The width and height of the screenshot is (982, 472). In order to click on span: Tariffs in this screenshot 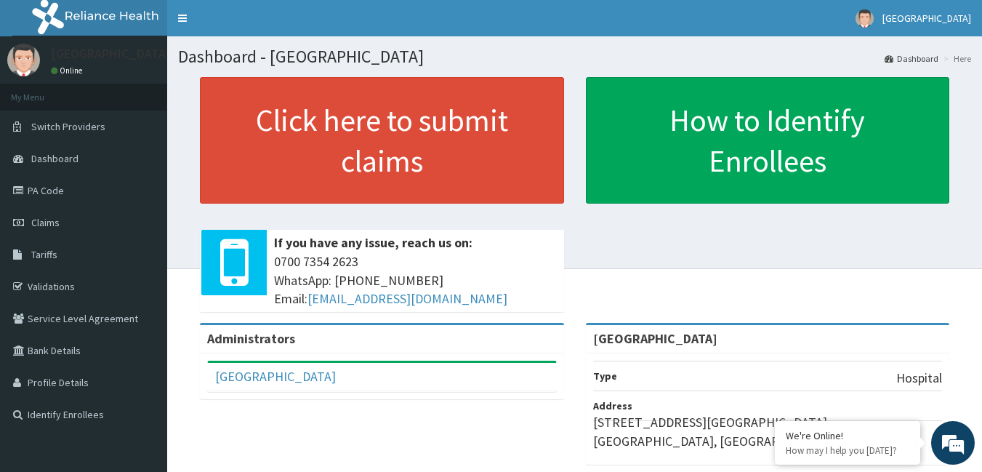, I will do `click(44, 254)`.